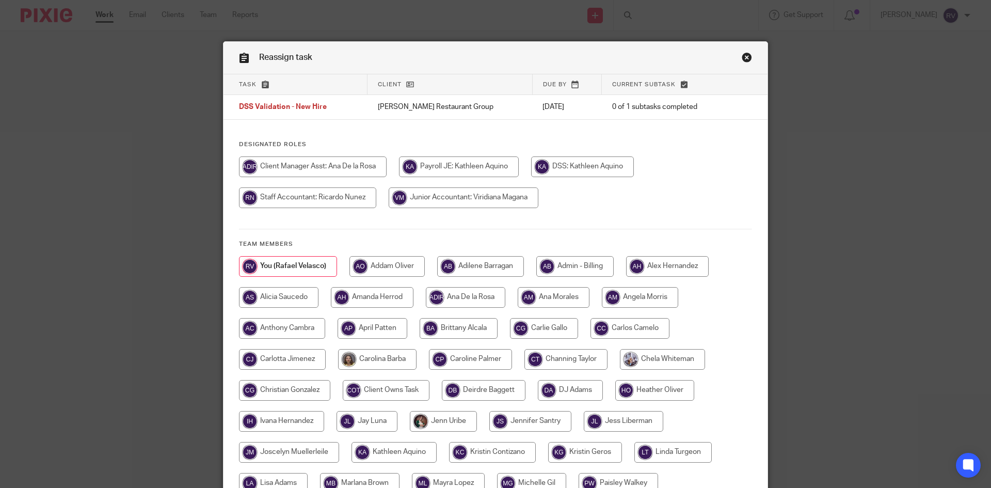 The image size is (991, 488). What do you see at coordinates (666, 107) in the screenshot?
I see `td: 0 of 1 subtasks completed` at bounding box center [666, 107].